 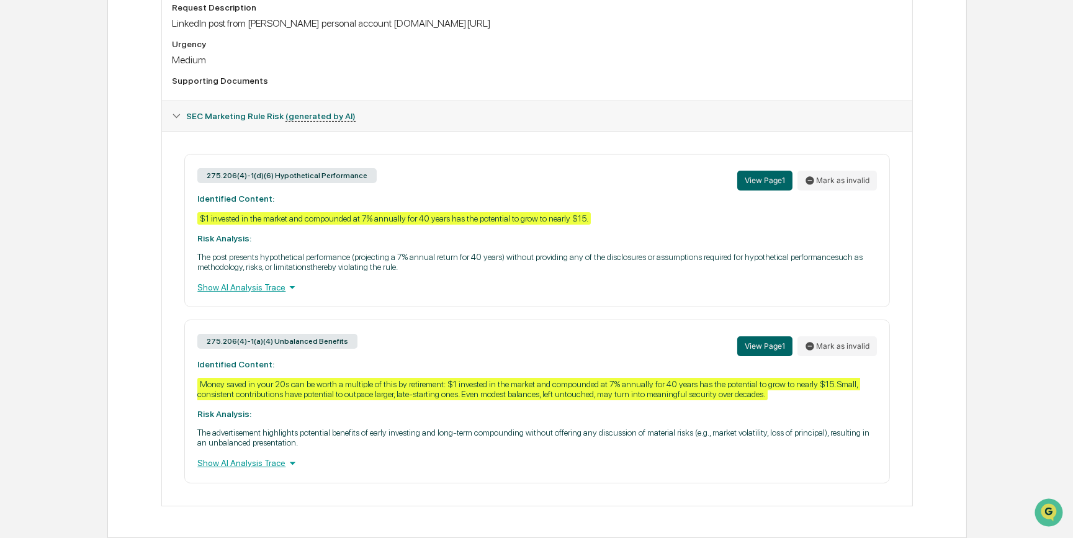 What do you see at coordinates (320, 116) in the screenshot?
I see `u: (generated by AI)` at bounding box center [320, 116].